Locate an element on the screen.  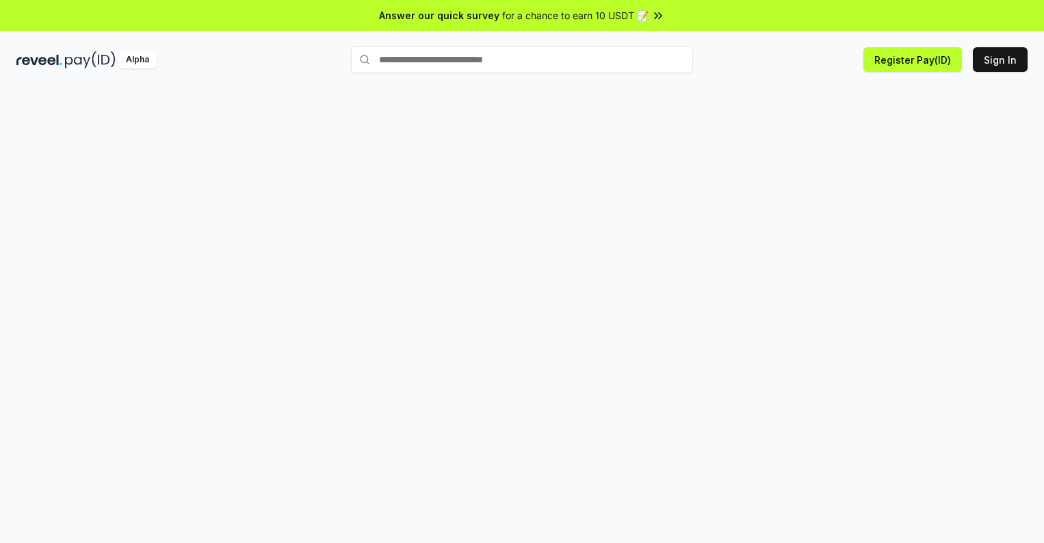
span: Answer our quick survey is located at coordinates (439, 15).